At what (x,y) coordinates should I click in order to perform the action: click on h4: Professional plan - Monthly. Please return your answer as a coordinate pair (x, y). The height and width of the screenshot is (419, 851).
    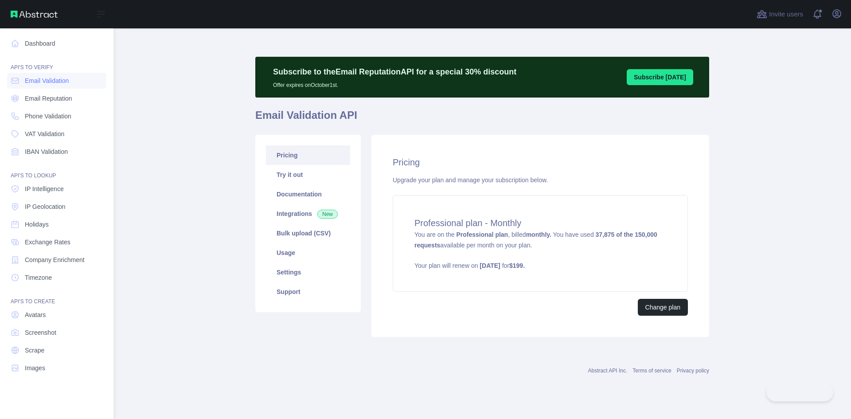
    Looking at the image, I should click on (540, 223).